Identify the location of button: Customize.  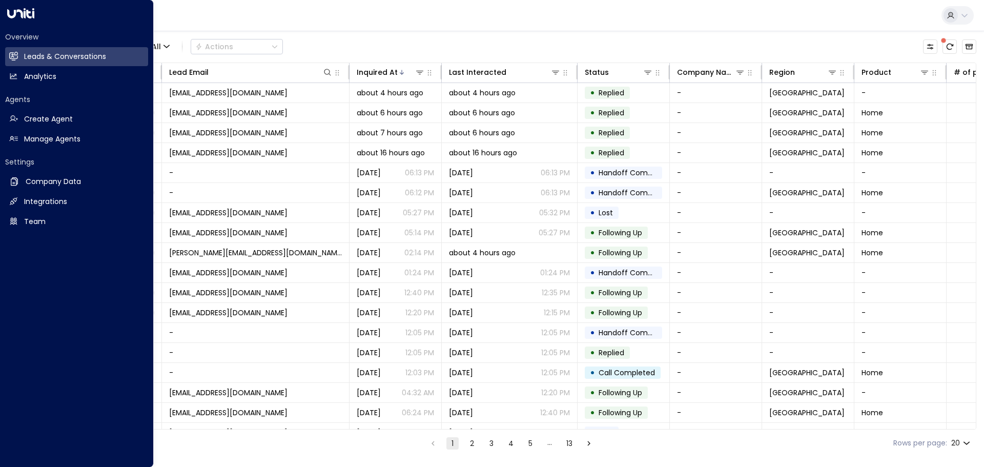
(930, 47).